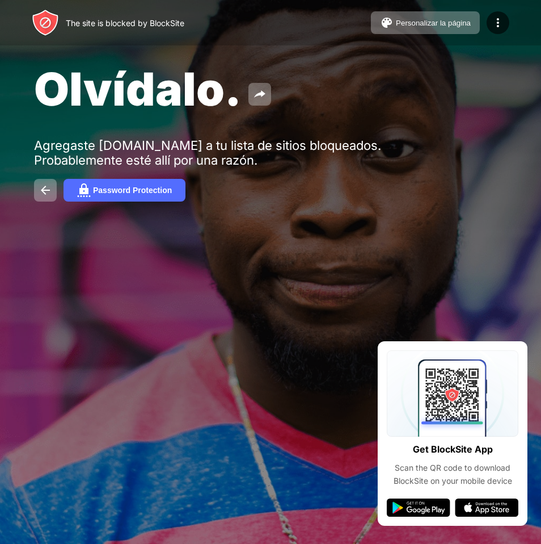 The image size is (541, 544). What do you see at coordinates (260, 94) in the screenshot?
I see `img: share.svg` at bounding box center [260, 94].